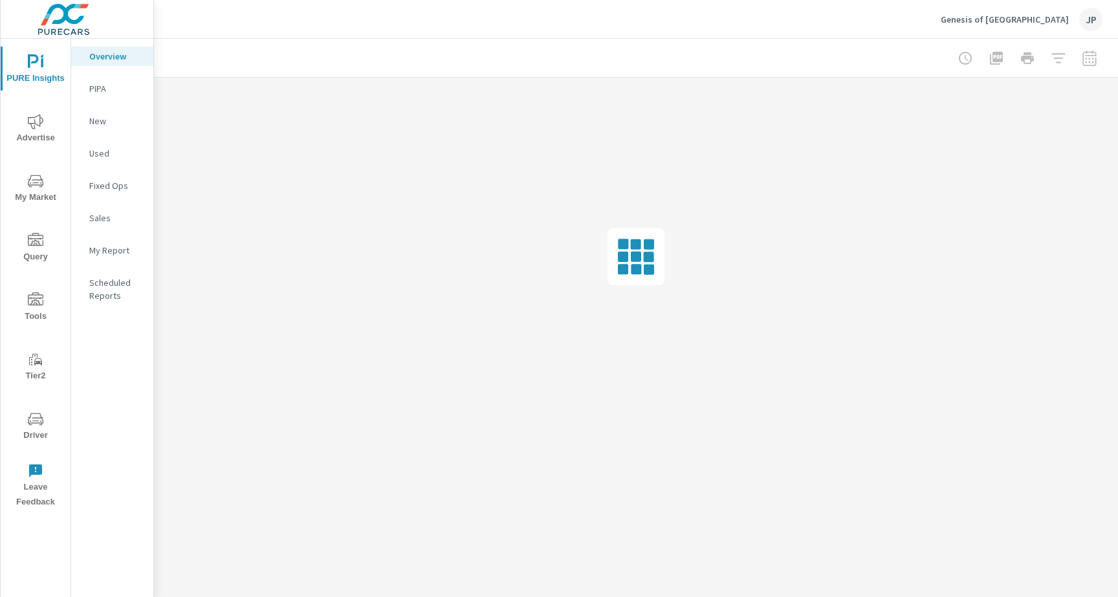 This screenshot has height=597, width=1118. I want to click on div: New, so click(112, 121).